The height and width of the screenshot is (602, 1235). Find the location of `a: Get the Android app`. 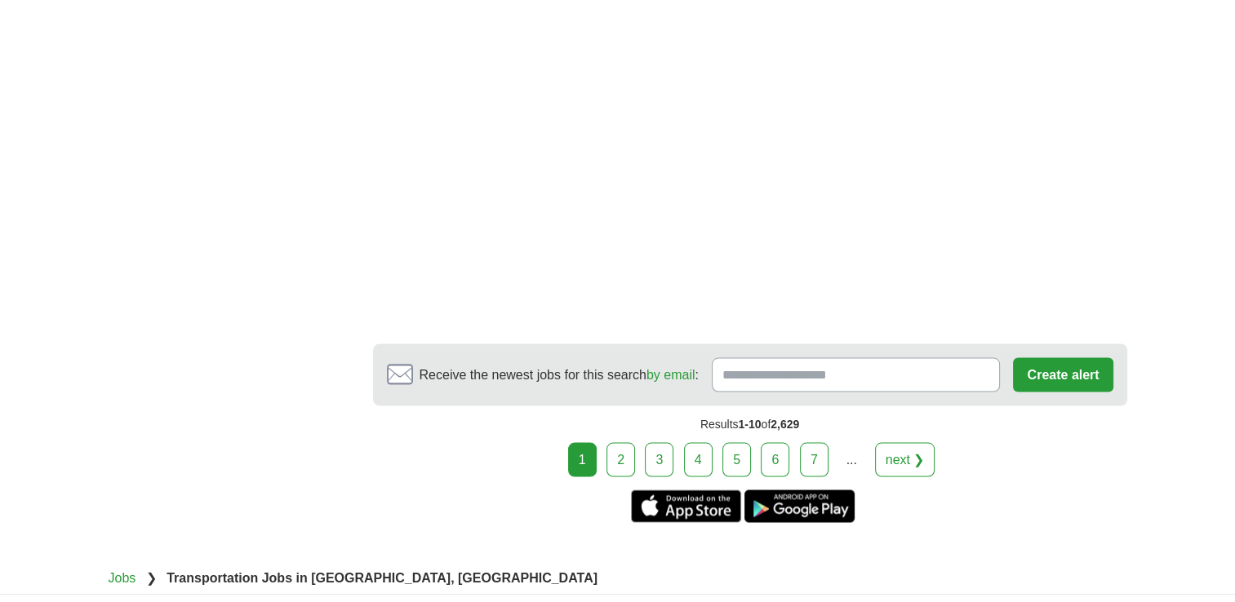

a: Get the Android app is located at coordinates (799, 506).